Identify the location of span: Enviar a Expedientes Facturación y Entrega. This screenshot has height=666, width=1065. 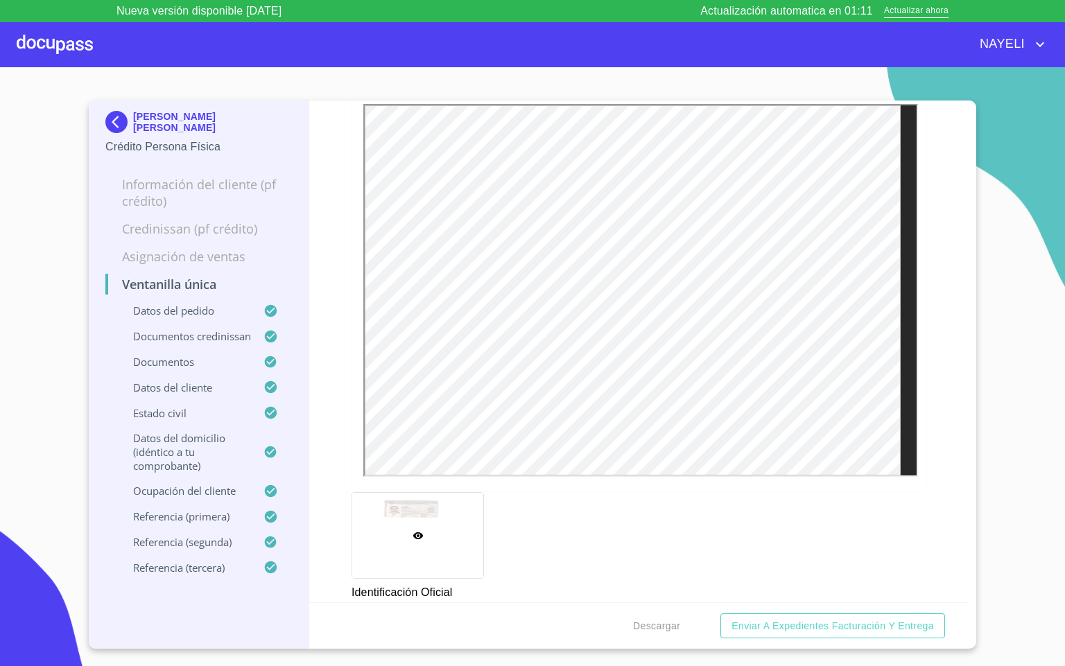
(832, 626).